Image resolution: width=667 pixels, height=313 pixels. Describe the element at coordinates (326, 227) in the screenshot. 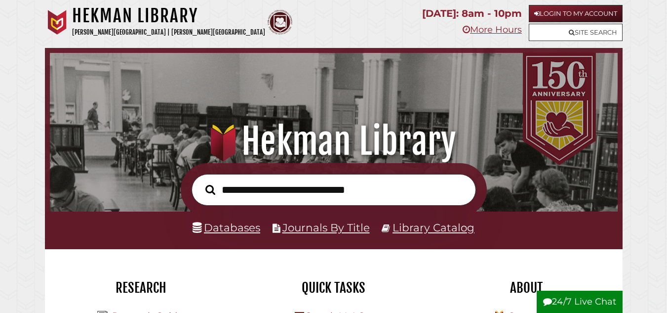

I see `a: Journals By Title` at that location.